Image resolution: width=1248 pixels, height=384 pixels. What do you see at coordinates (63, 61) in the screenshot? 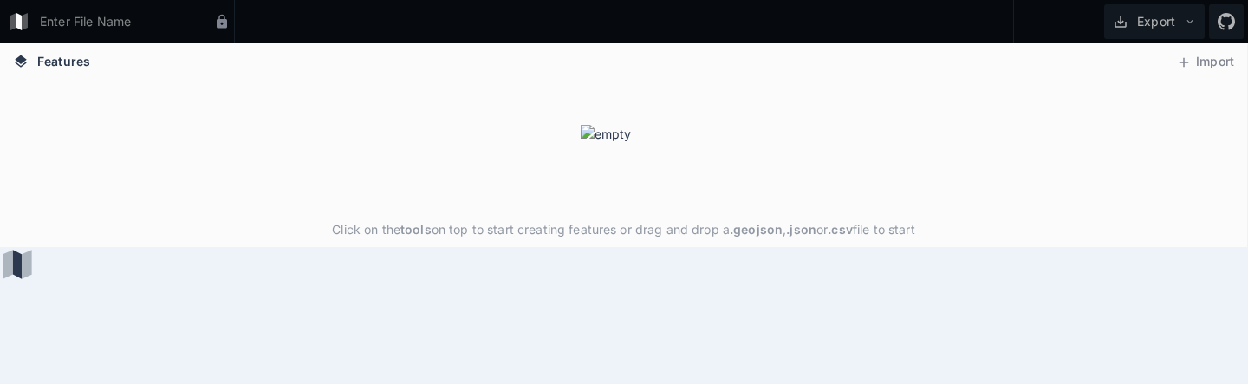
I see `span: Features` at bounding box center [63, 61].